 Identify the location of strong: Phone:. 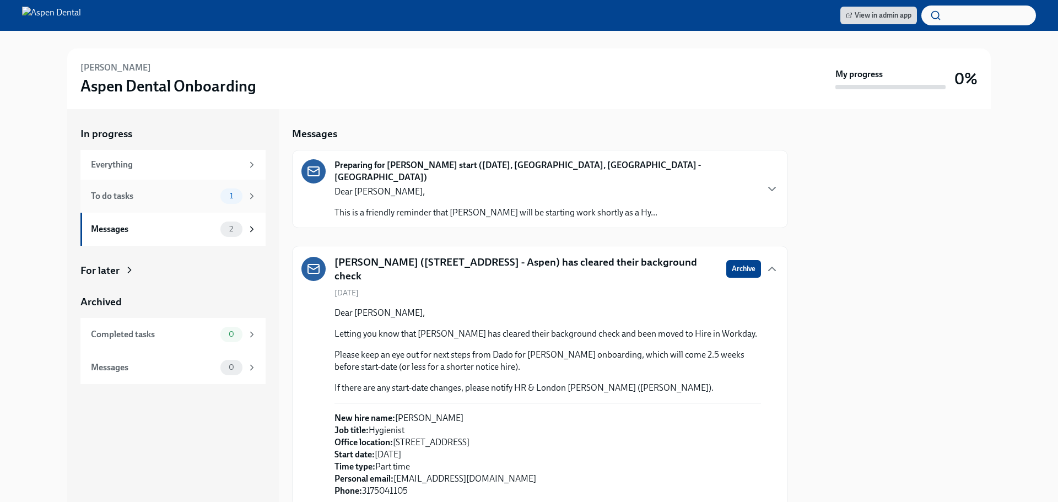
(348, 490).